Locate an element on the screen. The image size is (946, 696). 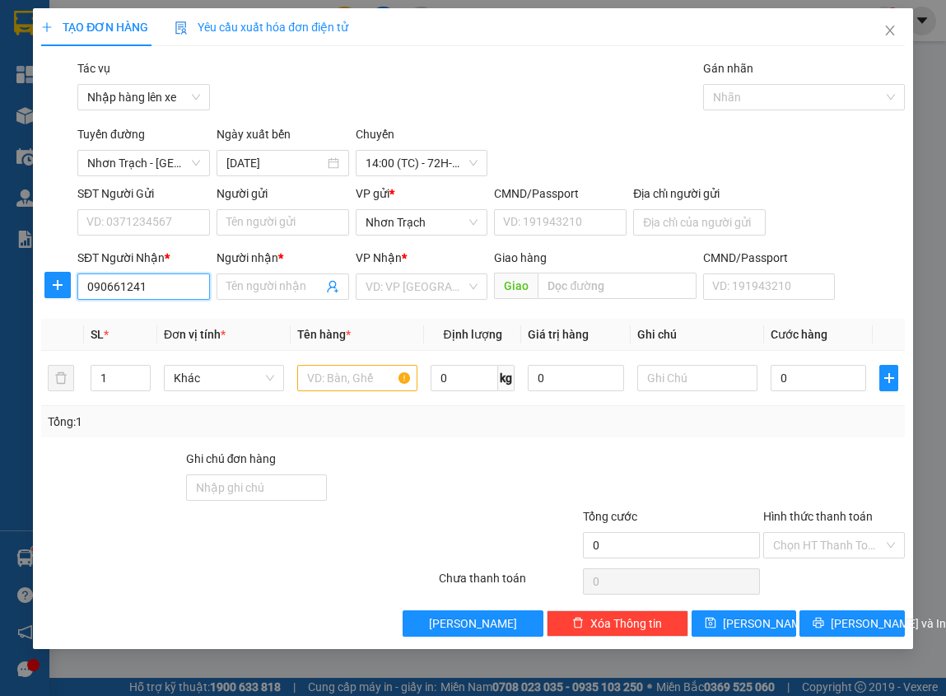
span: Nhơn Trạch - Vũng Tàu (Hàng hóa) is located at coordinates (143, 163).